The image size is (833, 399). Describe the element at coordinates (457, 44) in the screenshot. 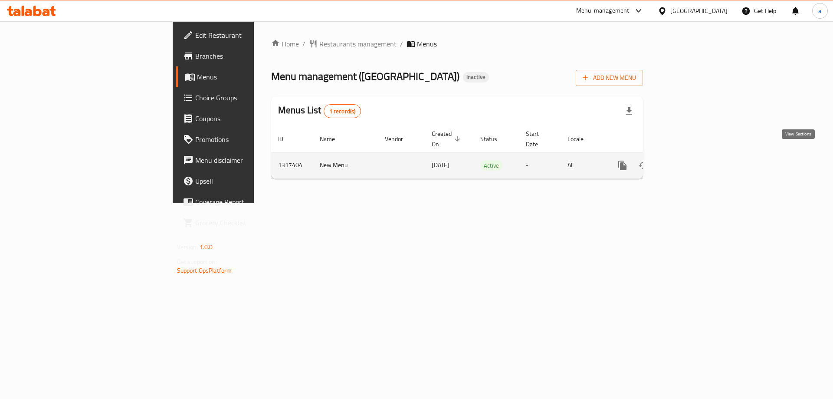

I see `nav: breadcrumb` at that location.